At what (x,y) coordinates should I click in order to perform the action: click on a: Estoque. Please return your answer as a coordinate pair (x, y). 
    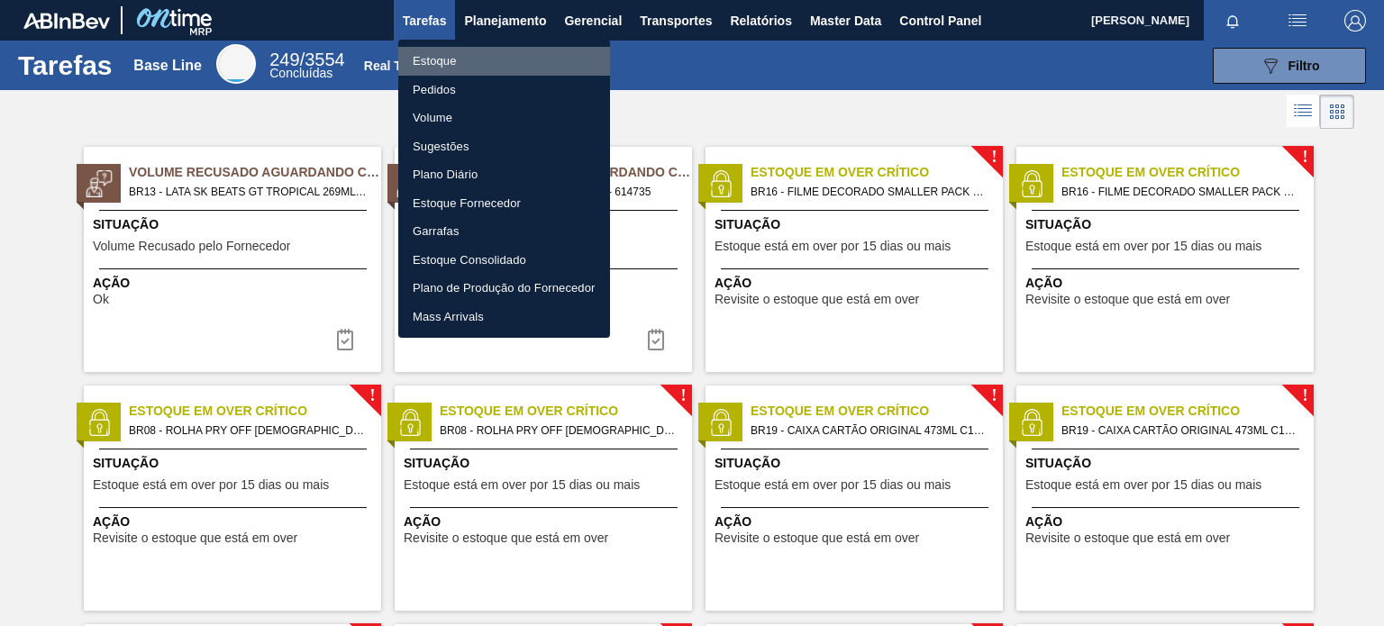
    Looking at the image, I should click on (504, 61).